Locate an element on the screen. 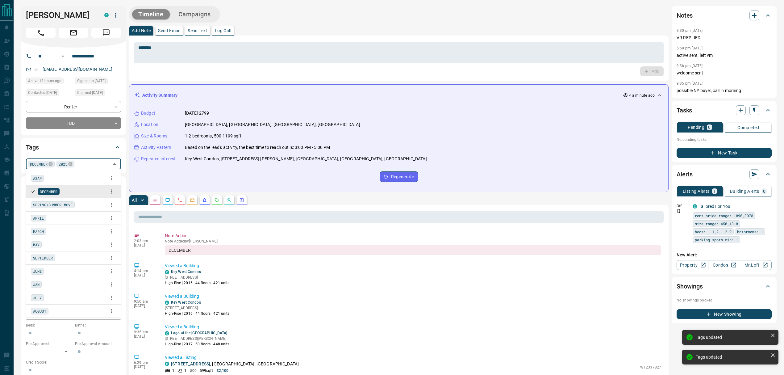  p: Based on the lead's activity, the best time to reach out is: 3:00 PM - 5:00 PM is located at coordinates (257, 147).